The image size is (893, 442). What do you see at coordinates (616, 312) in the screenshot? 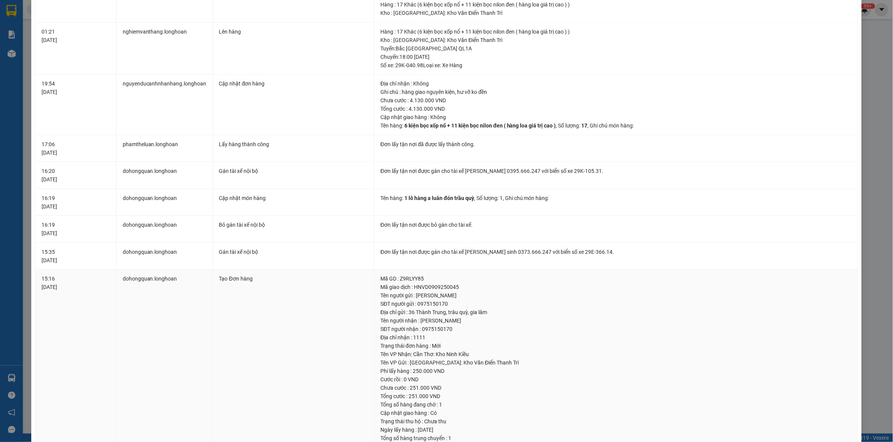
I see `div: Địa chỉ gửi : 36 Thành Trung, trâu quỳ, gia lâm` at bounding box center [616, 312].